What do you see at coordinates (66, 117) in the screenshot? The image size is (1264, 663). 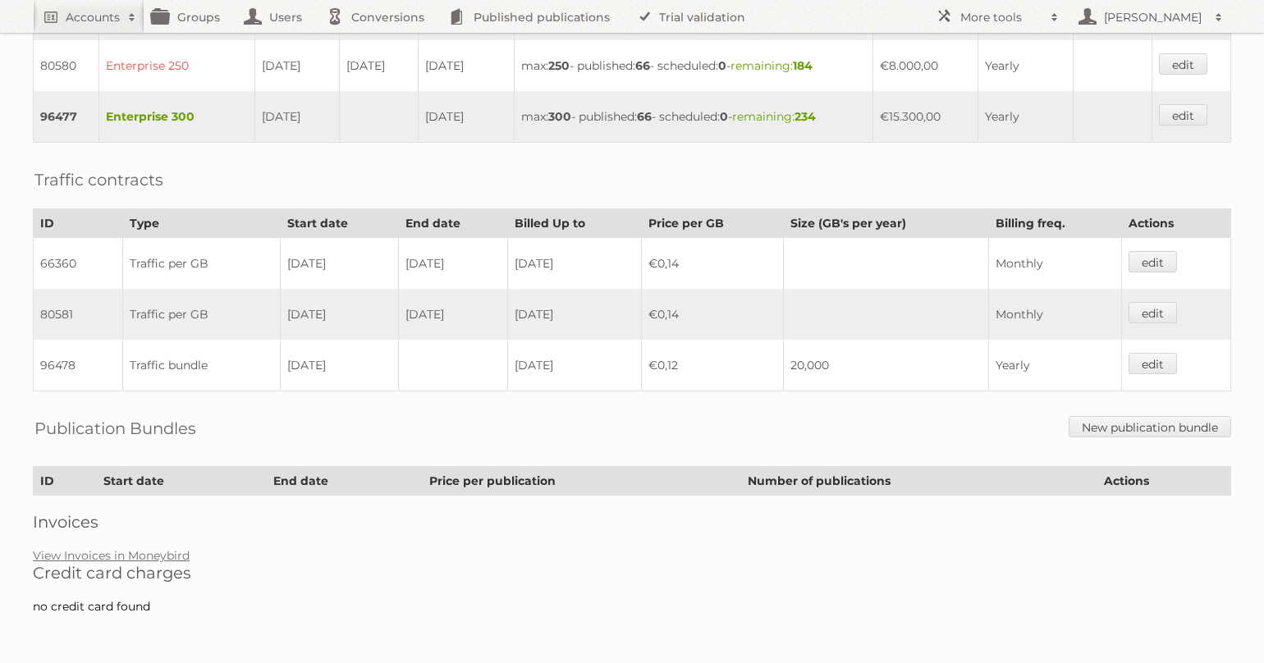 I see `td: 96477` at bounding box center [66, 117].